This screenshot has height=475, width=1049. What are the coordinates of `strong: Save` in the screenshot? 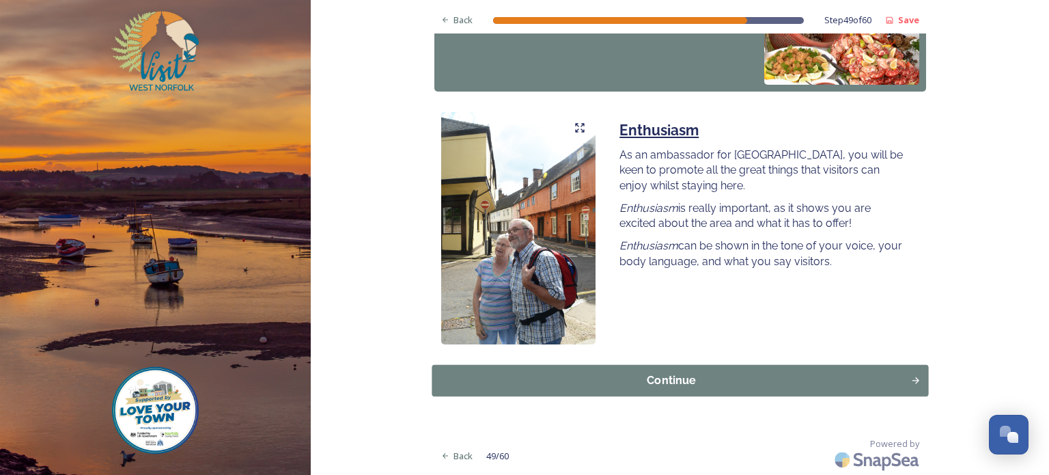 It's located at (908, 20).